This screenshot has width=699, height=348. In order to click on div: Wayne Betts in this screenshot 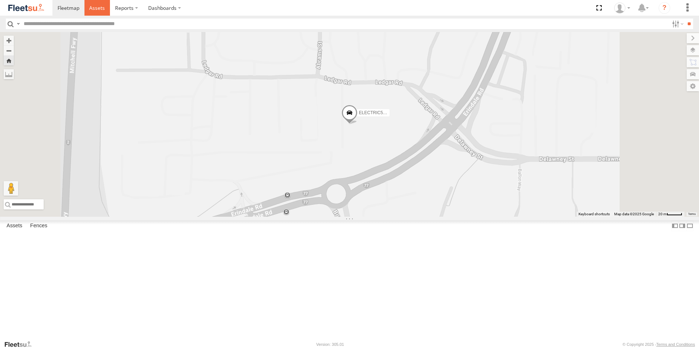, I will do `click(622, 8)`.